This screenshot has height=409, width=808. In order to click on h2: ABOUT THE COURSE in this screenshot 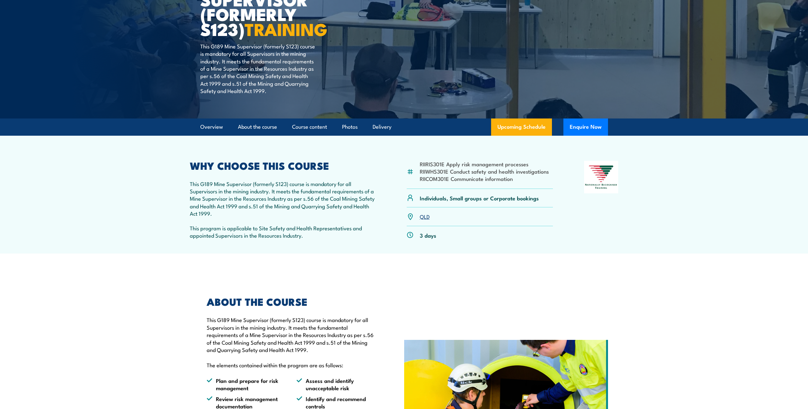, I will do `click(291, 301)`.